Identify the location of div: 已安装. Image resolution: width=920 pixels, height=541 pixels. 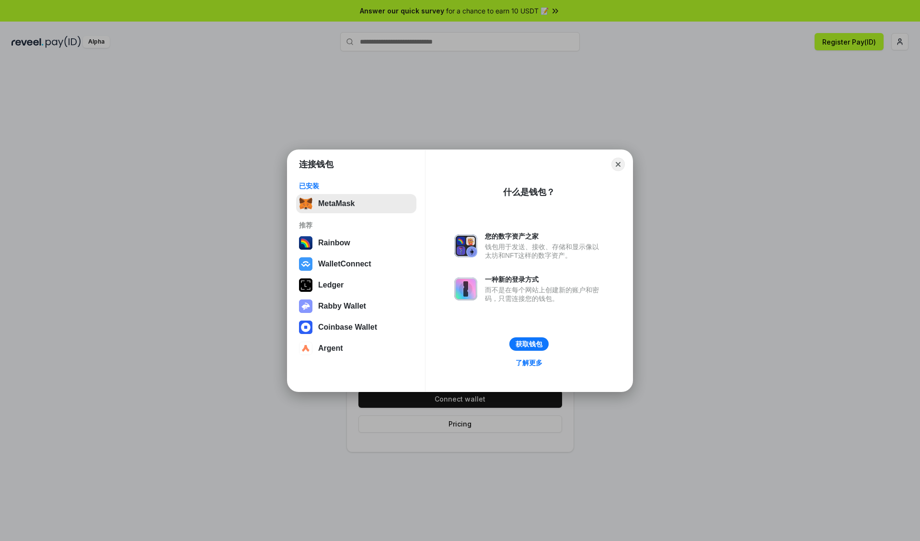
(356, 186).